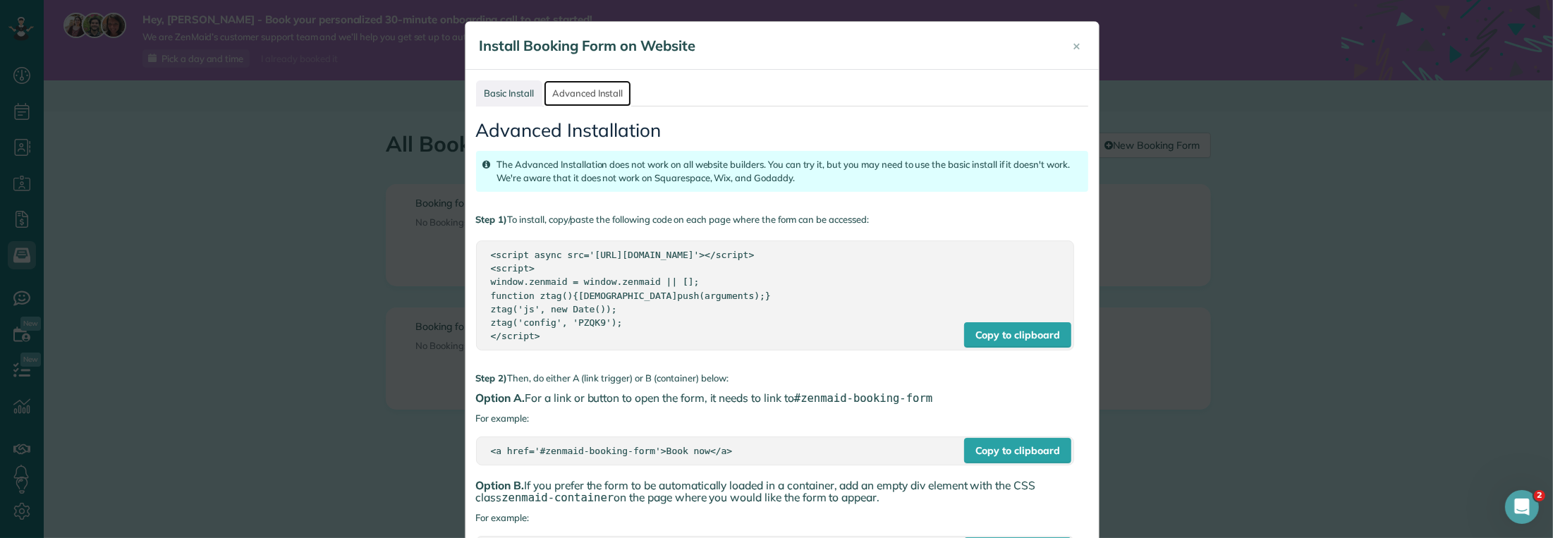  Describe the element at coordinates (782, 378) in the screenshot. I see `p: Then, do either A (link trigger) or B (container) below:` at that location.